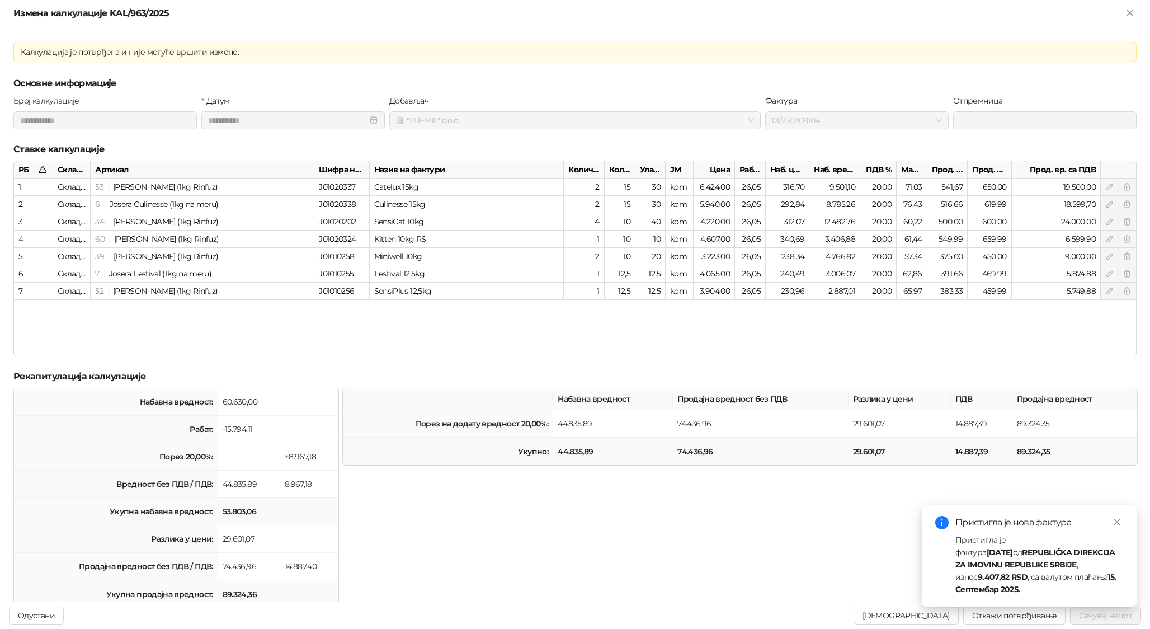 This screenshot has height=629, width=1150. I want to click on div: J01020324, so click(342, 239).